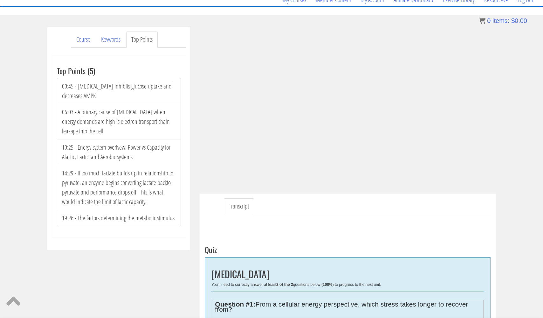 The height and width of the screenshot is (318, 543). I want to click on a: 0 items: $0.00, so click(503, 21).